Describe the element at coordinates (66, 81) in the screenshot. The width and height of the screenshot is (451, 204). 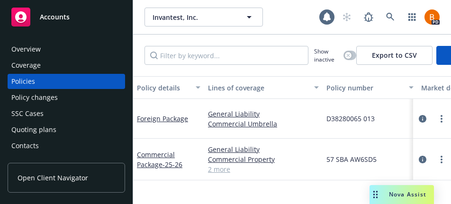
I see `a: Policies` at that location.